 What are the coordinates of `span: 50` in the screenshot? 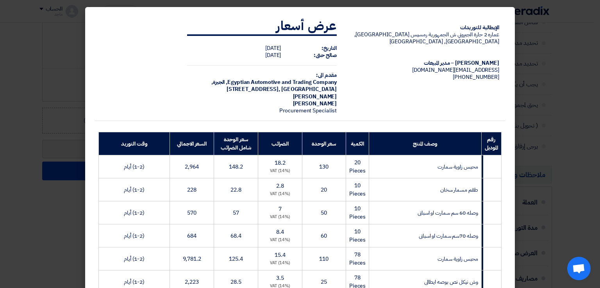 It's located at (324, 213).